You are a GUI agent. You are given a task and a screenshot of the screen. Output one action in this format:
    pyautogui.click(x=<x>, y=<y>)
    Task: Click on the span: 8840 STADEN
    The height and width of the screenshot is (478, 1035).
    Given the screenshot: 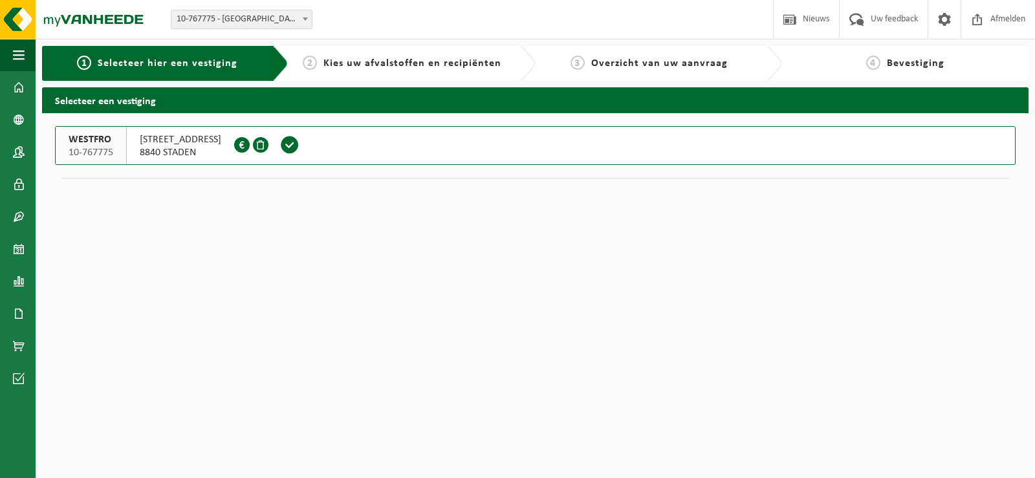 What is the action you would take?
    pyautogui.click(x=181, y=153)
    